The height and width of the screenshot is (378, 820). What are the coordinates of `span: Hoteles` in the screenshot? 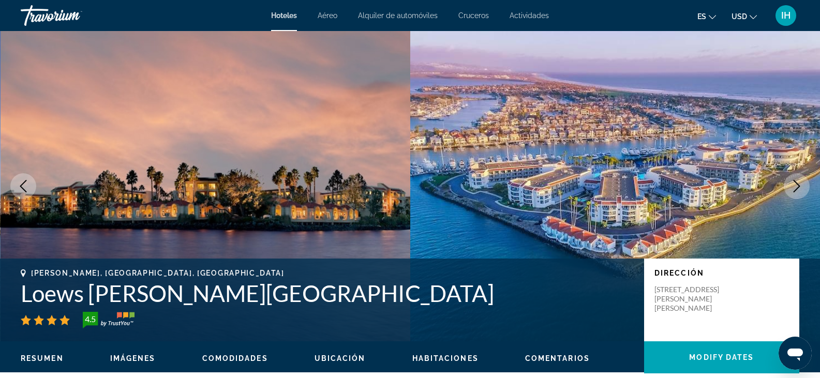 It's located at (284, 16).